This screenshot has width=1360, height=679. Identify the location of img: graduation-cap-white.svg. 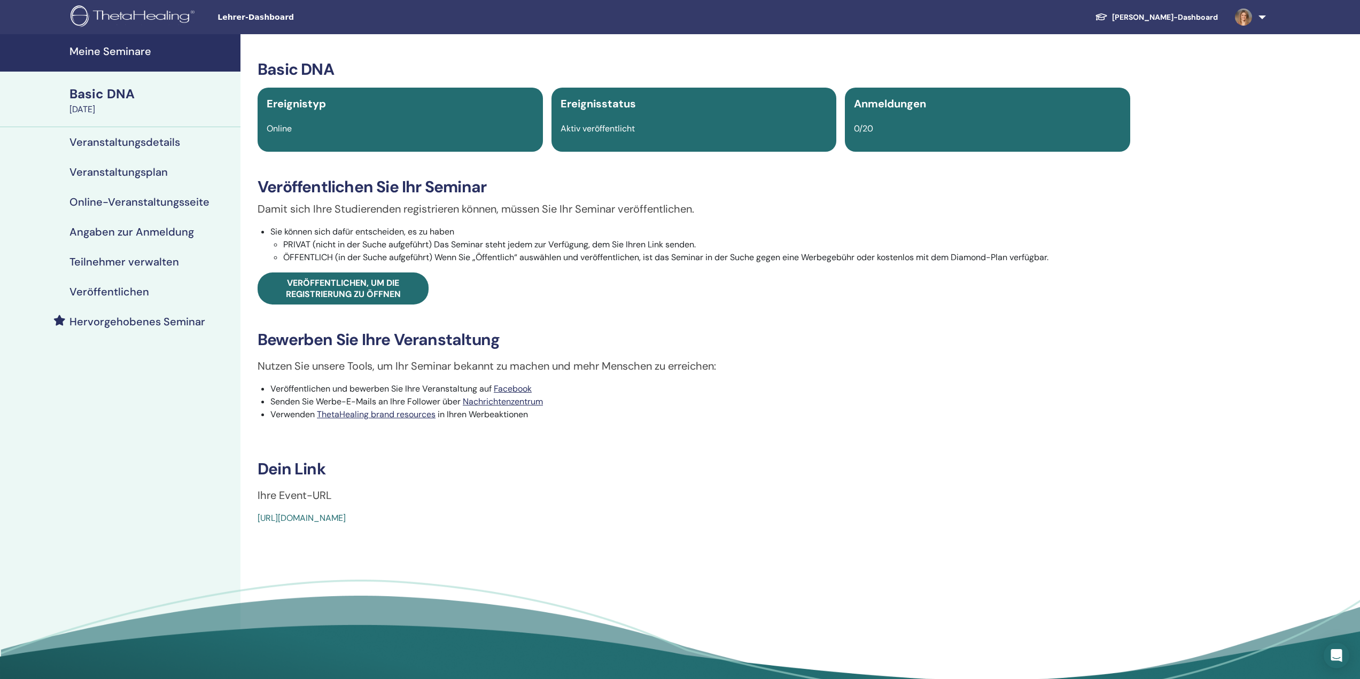
(1101, 17).